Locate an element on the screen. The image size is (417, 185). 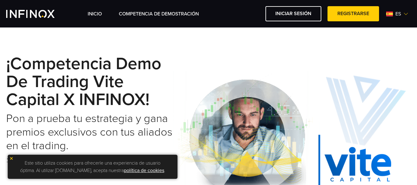
p: Este sitio utiliza cookies para ofrecerle una experiencia de usuario óptima. Al utilizar [DOMAIN_... is located at coordinates (93, 167).